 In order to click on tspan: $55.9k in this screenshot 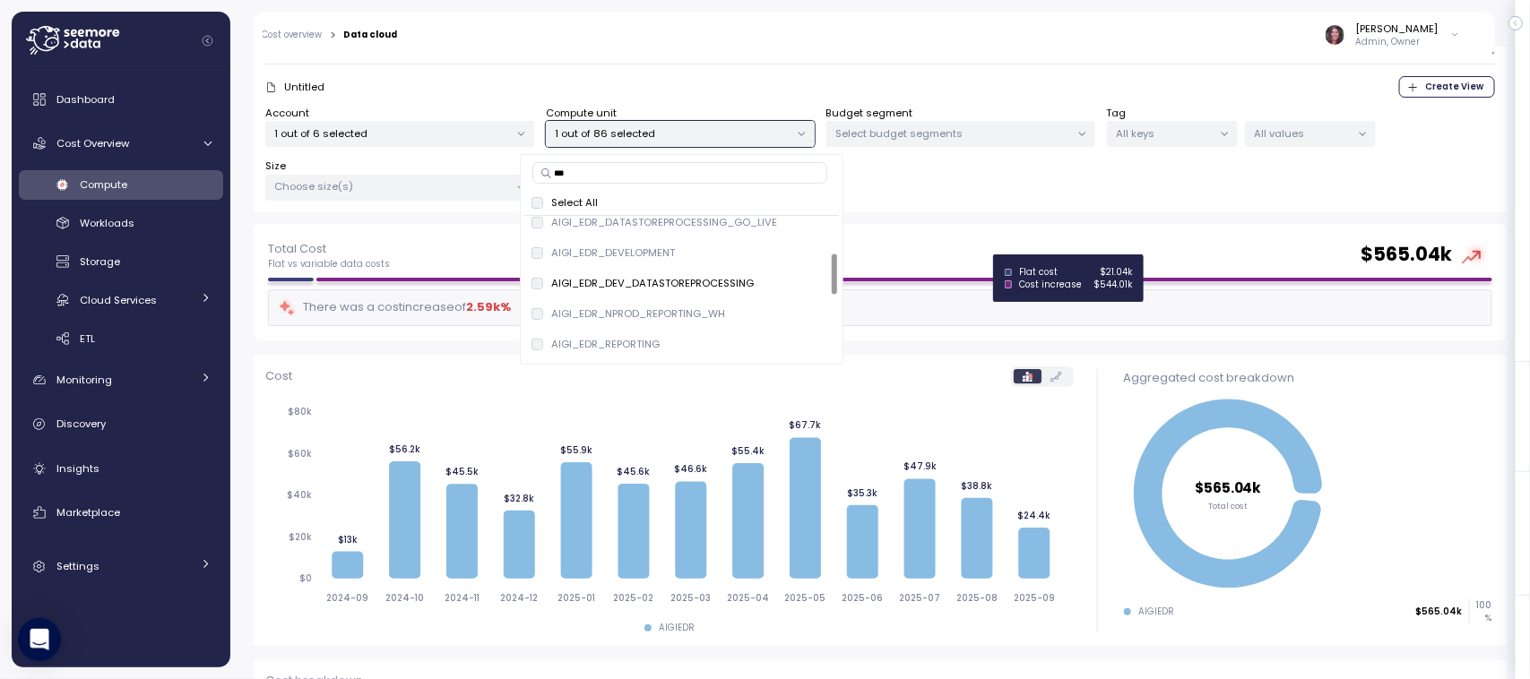, I will do `click(576, 450)`.